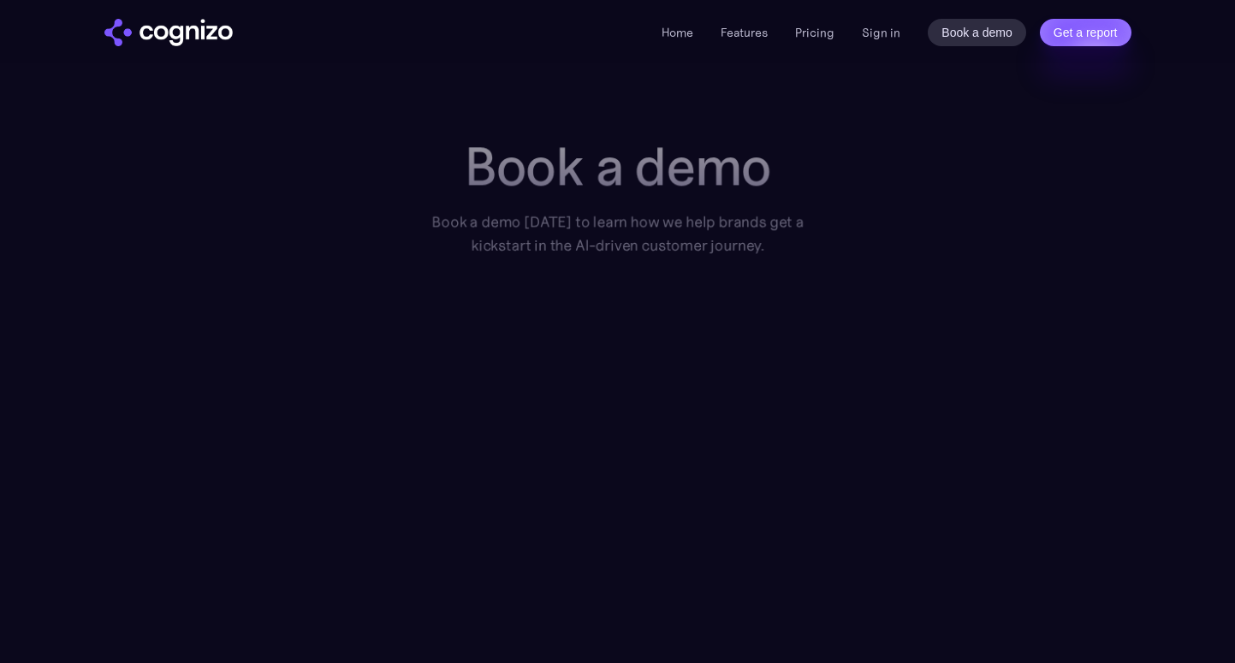 The width and height of the screenshot is (1235, 663). What do you see at coordinates (1085, 33) in the screenshot?
I see `a: Get a report` at bounding box center [1085, 33].